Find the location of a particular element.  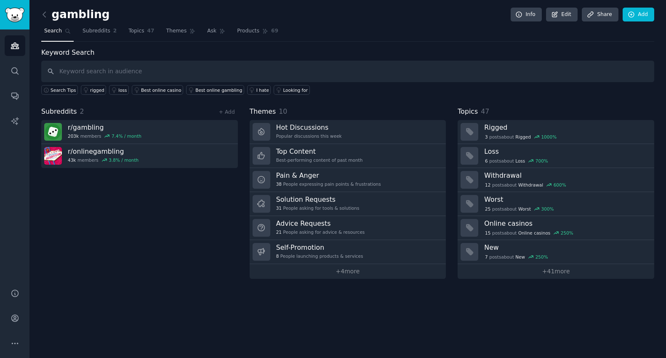

a: I hate is located at coordinates (259, 90).